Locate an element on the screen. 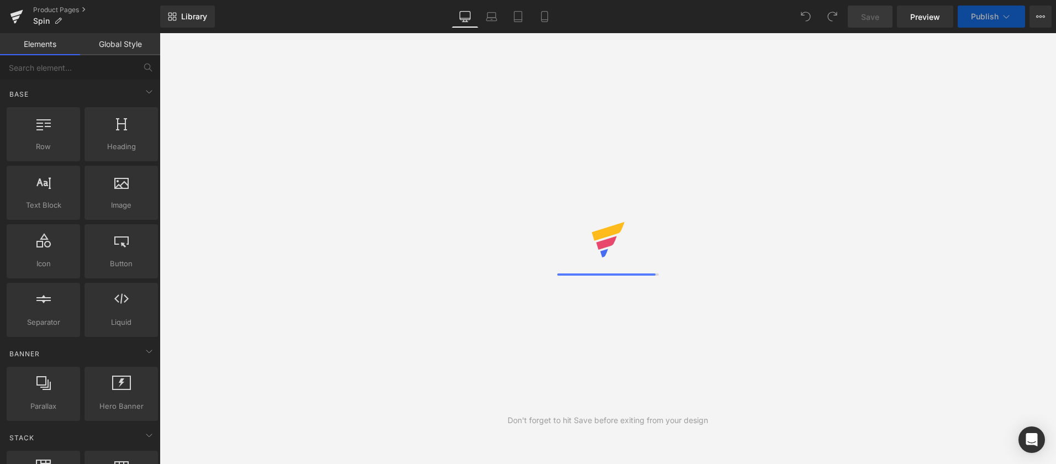  span: Save is located at coordinates (870, 17).